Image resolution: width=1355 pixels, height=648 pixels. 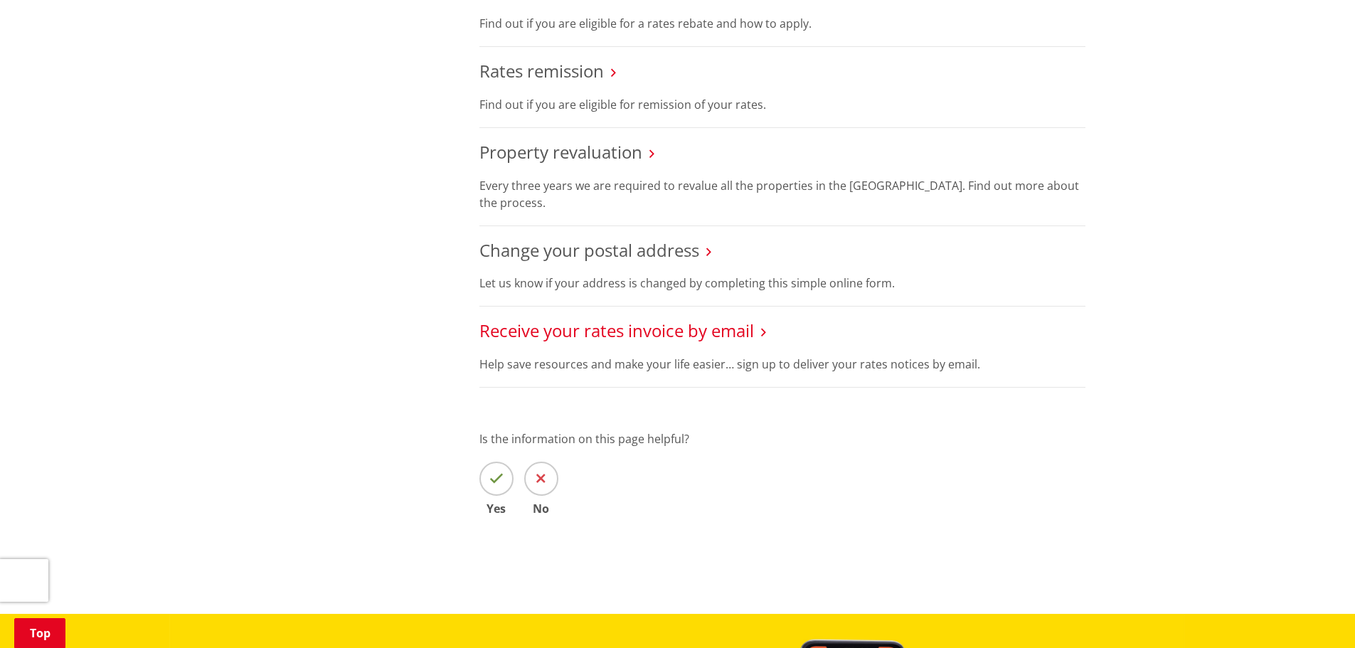 I want to click on p: Find out if you are eligible for a rates rebate and how to apply., so click(x=782, y=23).